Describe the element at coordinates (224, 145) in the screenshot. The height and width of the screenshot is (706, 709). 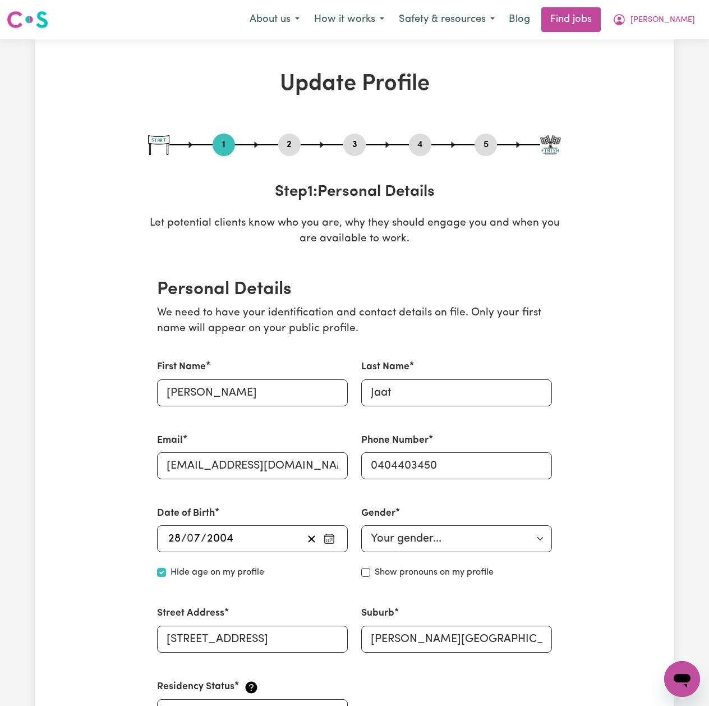
I see `button: Go to step 1` at that location.